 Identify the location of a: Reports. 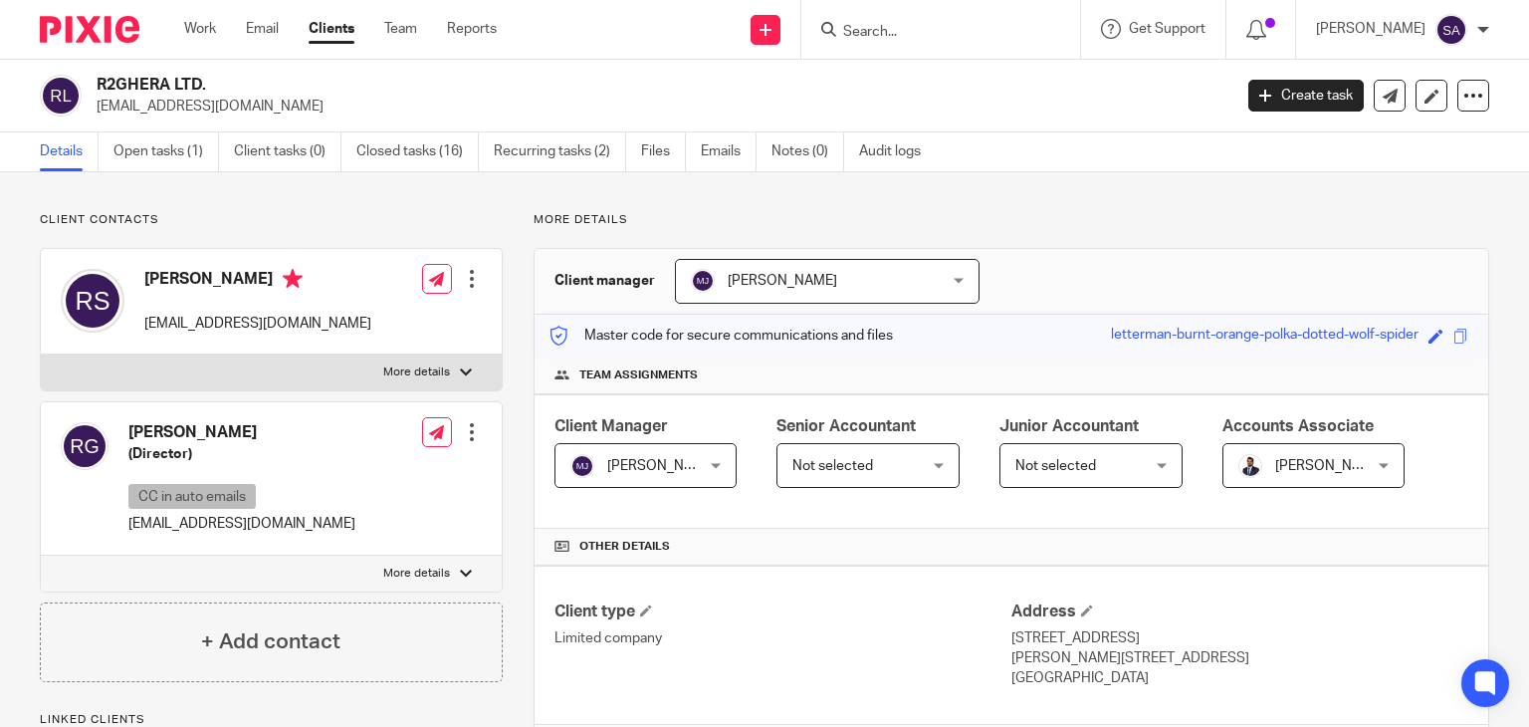
(472, 29).